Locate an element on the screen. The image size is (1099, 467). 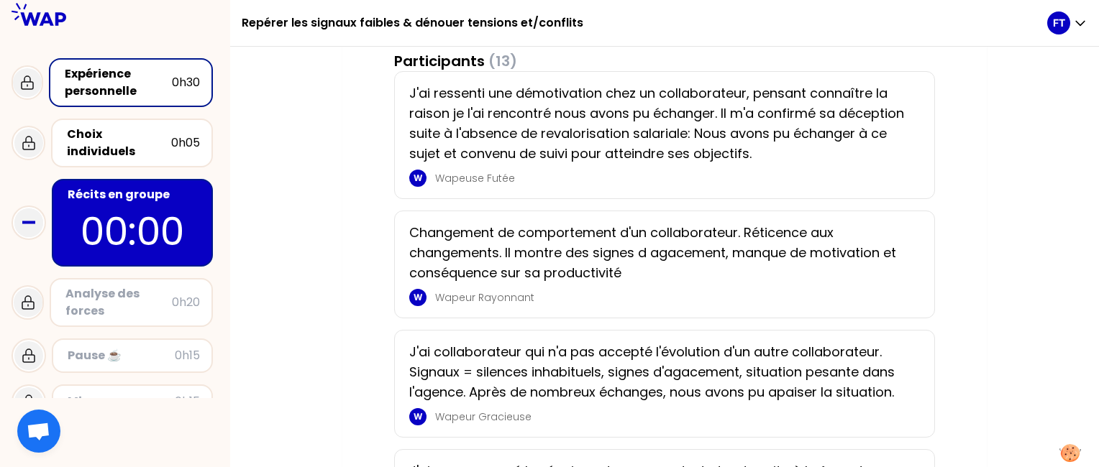
div: Ouvrir le chat is located at coordinates (39, 431).